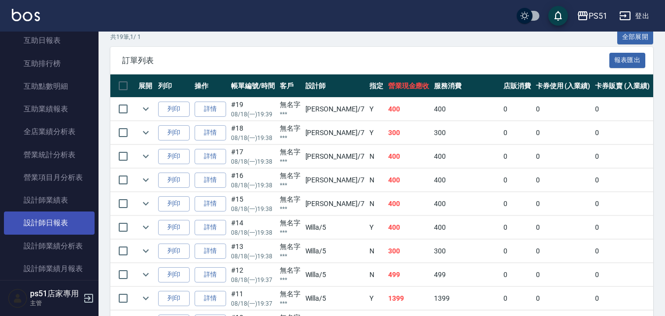 The width and height of the screenshot is (665, 316). What do you see at coordinates (253, 180) in the screenshot?
I see `td: #16` at bounding box center [253, 180].